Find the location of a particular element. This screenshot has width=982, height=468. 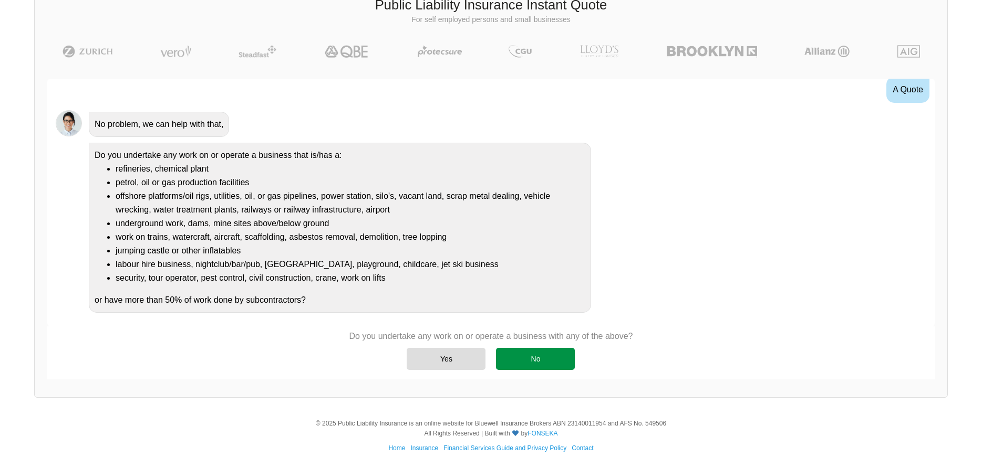

li: work on trains, watercraft, aircraft, scaffolding, asbestos removal, demolition, tree lopping is located at coordinates (350, 237).